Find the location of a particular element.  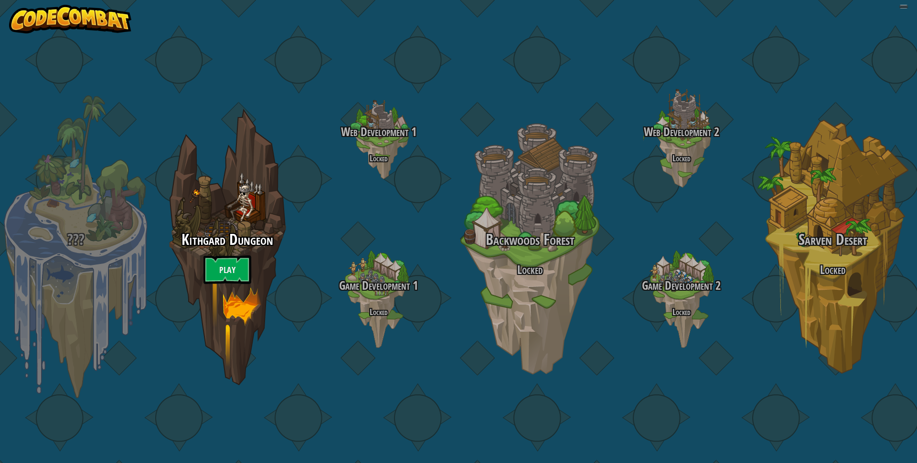

span: Kithgard Dungeon is located at coordinates (227, 239).